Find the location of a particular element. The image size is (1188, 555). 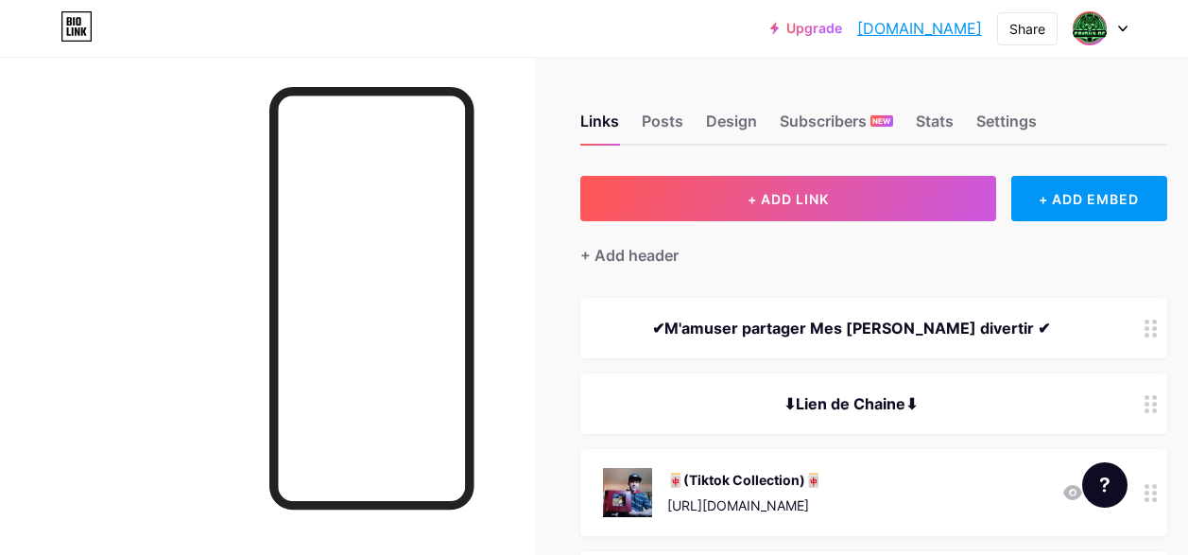

div: Links is located at coordinates (599, 127).